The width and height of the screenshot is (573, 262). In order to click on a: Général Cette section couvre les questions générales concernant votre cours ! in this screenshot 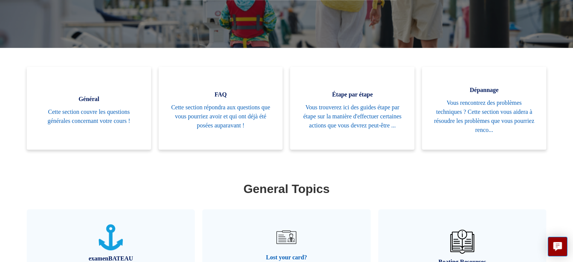, I will do `click(89, 108)`.